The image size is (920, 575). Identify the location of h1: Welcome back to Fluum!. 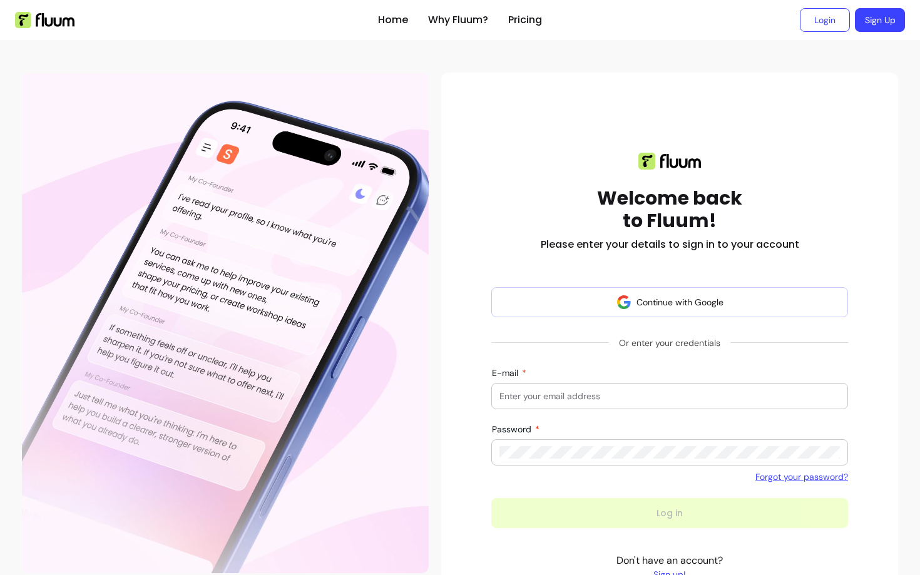
(670, 210).